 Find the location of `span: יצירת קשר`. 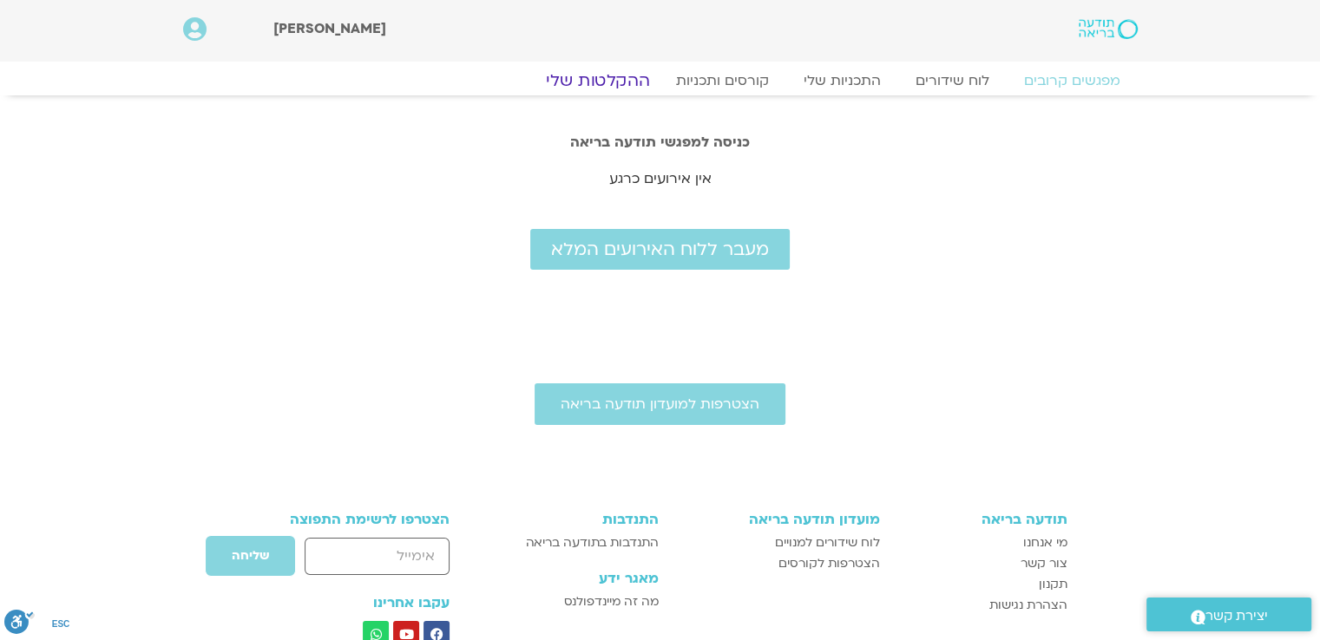

span: יצירת קשר is located at coordinates (1236, 616).